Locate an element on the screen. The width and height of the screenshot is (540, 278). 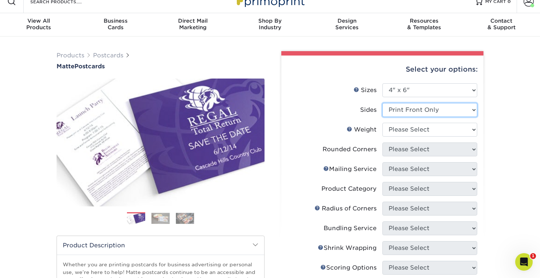
span: Direct Mail is located at coordinates (193, 21).